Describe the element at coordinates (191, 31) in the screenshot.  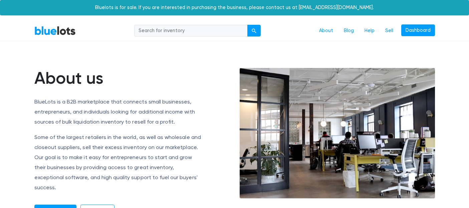
I see `input: Search for inventory` at that location.